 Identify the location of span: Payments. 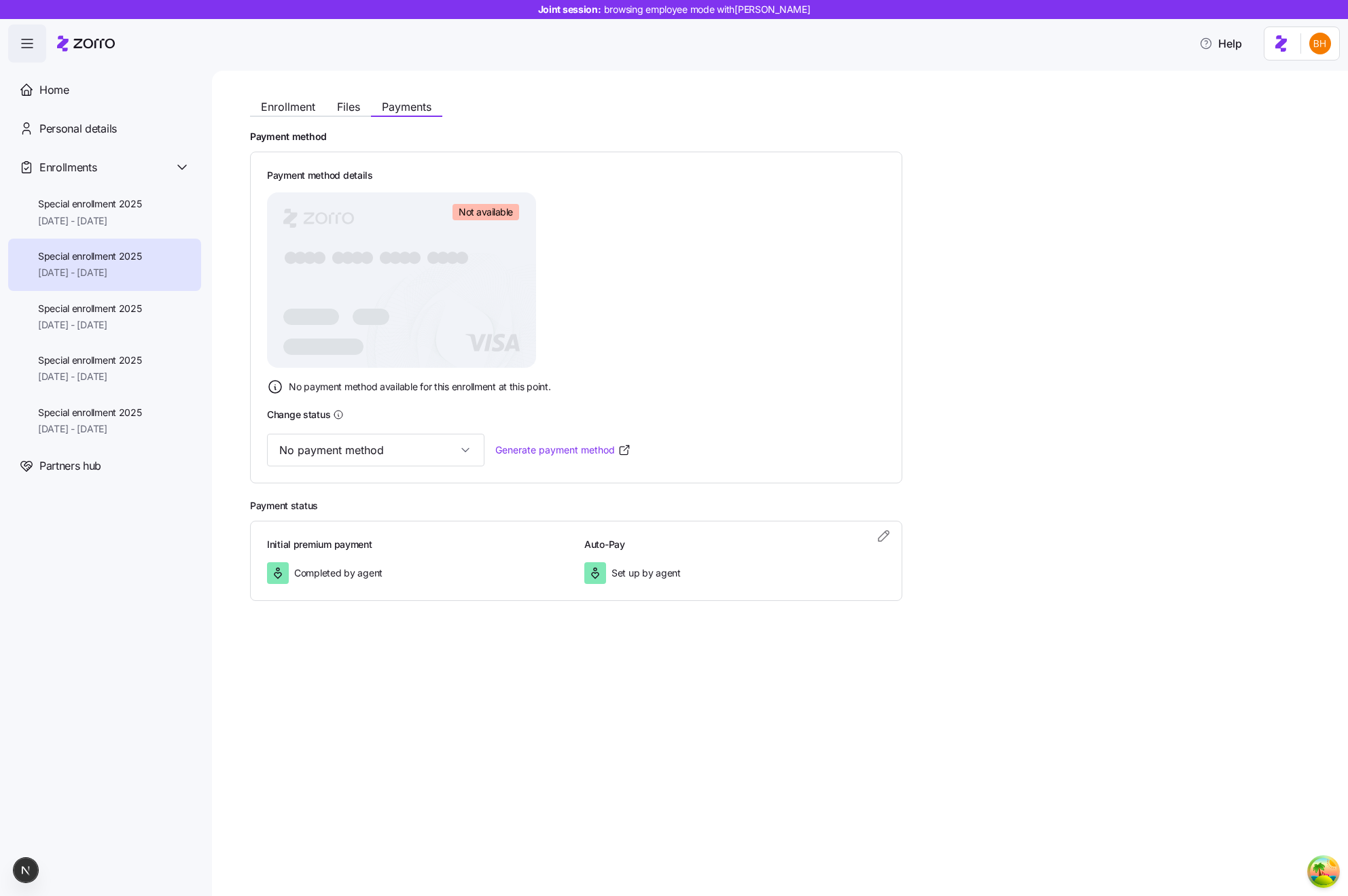
(406, 107).